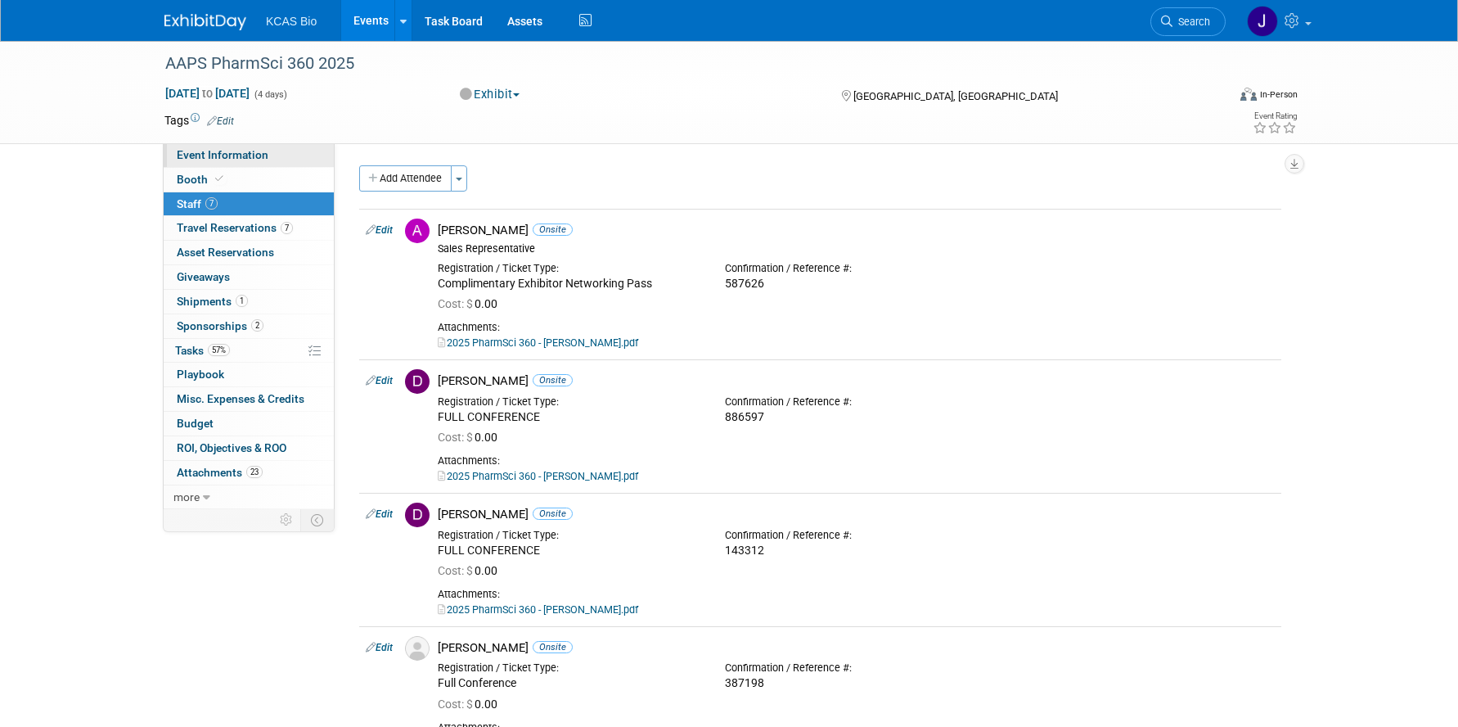 Image resolution: width=1458 pixels, height=727 pixels. What do you see at coordinates (219, 472) in the screenshot?
I see `span: Attachments` at bounding box center [219, 472].